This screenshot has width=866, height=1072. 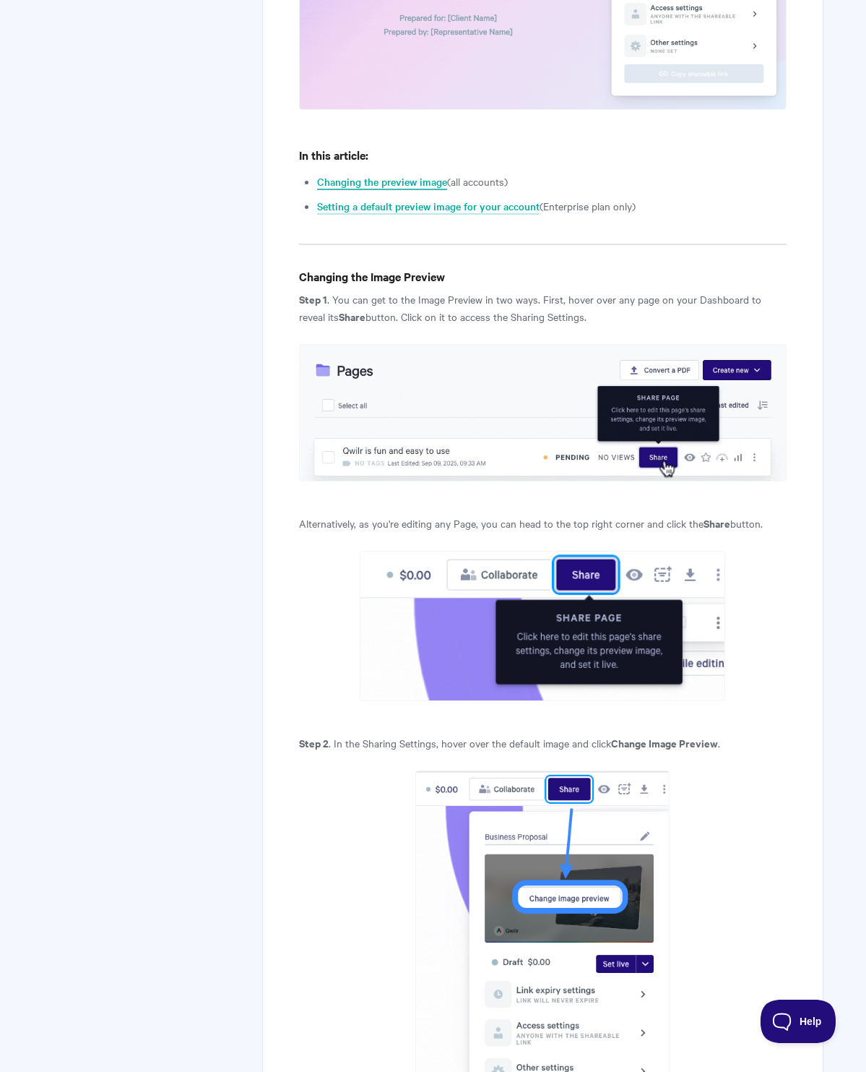 What do you see at coordinates (543, 308) in the screenshot?
I see `p: . You can get to the Image Preview in two ways. First, hover over any page on your Dashboard to r...` at bounding box center [543, 308].